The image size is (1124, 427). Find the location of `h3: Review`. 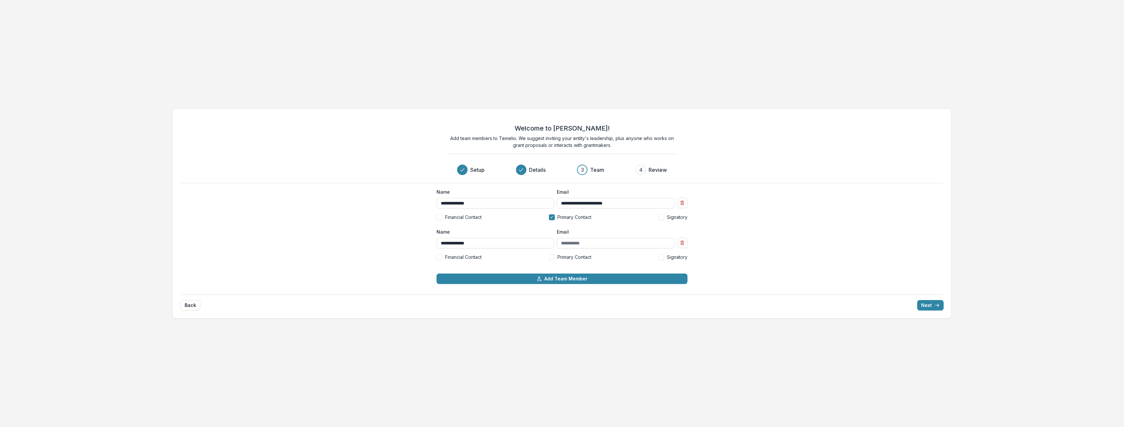

h3: Review is located at coordinates (658, 170).